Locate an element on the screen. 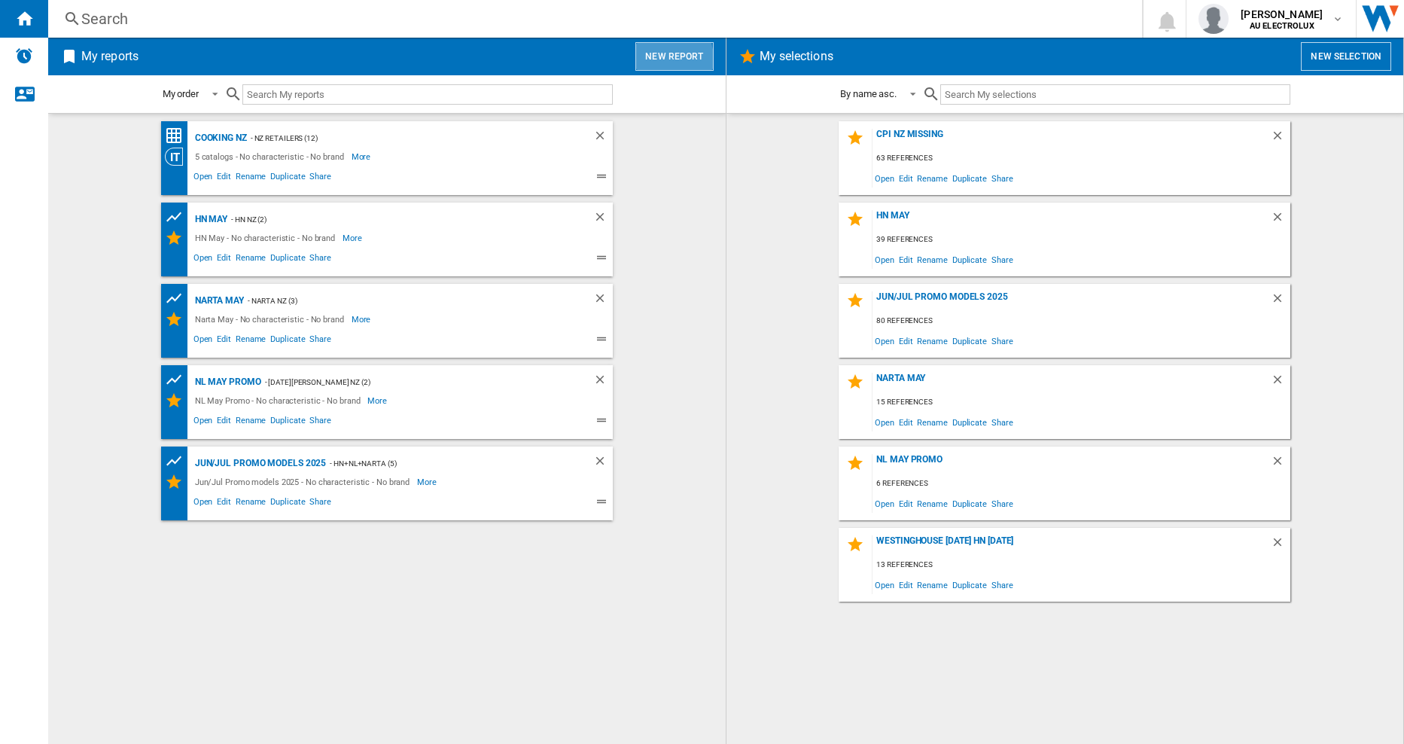 This screenshot has height=744, width=1404. div: By name asc. is located at coordinates (868, 93).